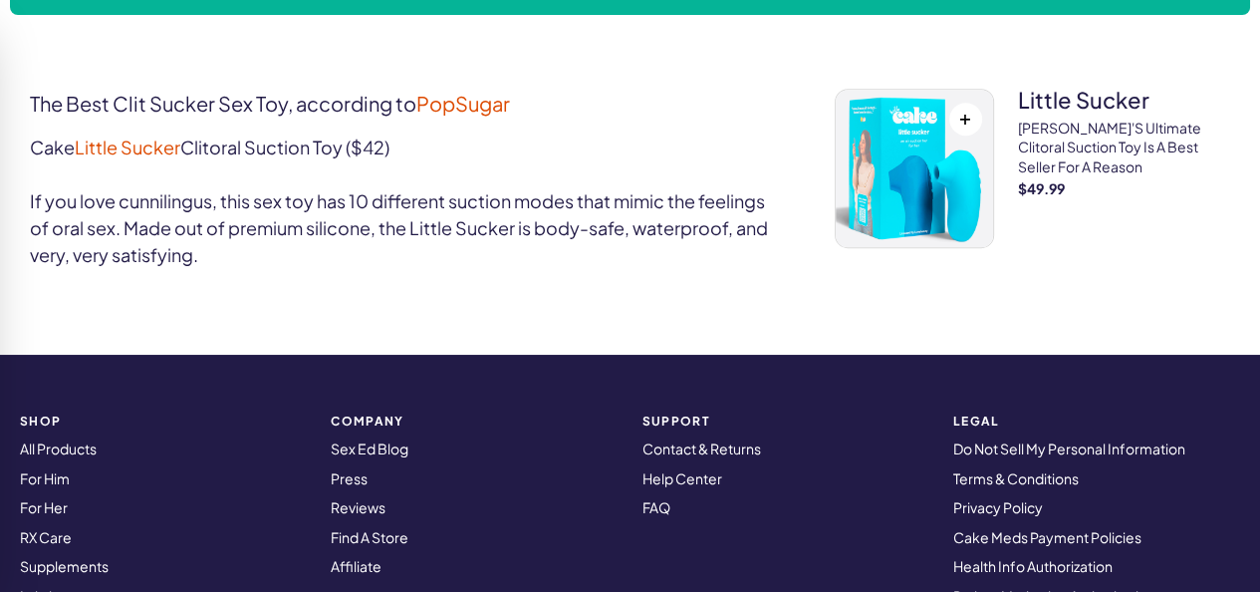 This screenshot has height=592, width=1260. Describe the element at coordinates (64, 566) in the screenshot. I see `a: Supplements` at that location.